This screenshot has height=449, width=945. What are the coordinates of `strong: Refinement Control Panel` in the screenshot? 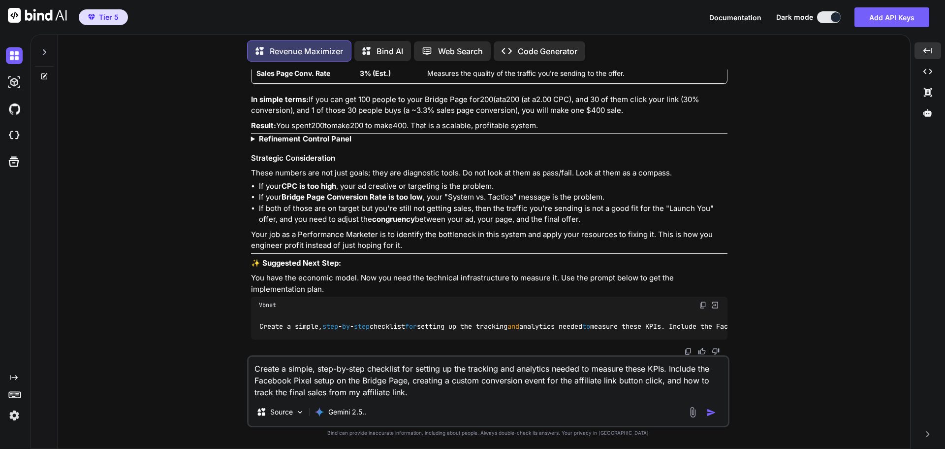 It's located at (305, 138).